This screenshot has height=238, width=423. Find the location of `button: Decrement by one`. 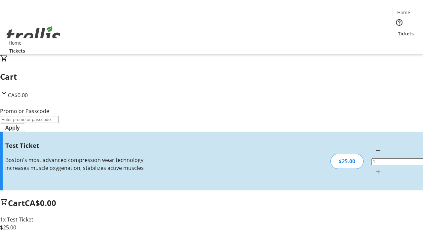

button: Decrement by one is located at coordinates (378, 151).